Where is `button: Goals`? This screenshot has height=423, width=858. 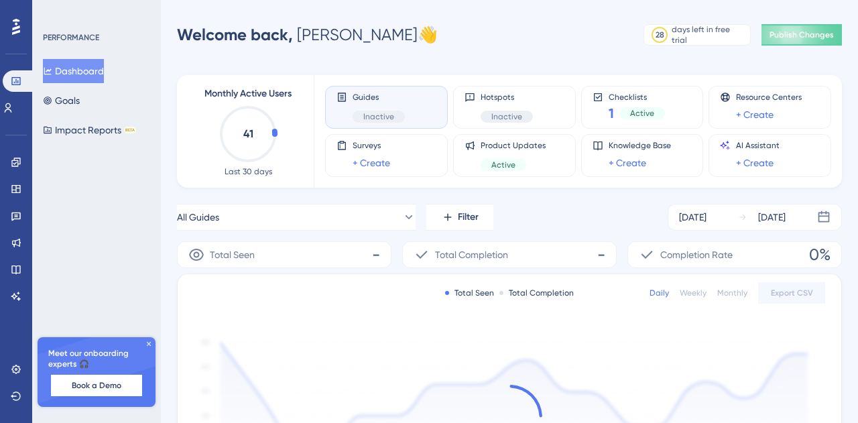
button: Goals is located at coordinates (61, 101).